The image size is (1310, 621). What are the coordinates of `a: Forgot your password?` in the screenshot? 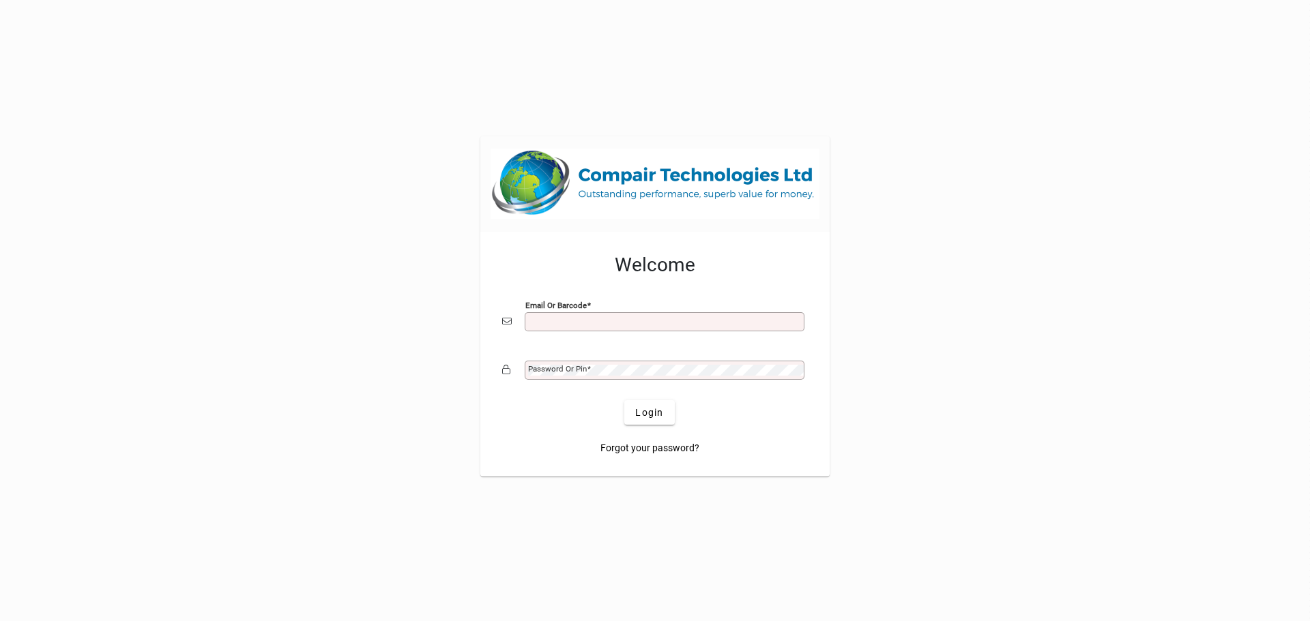 It's located at (649, 448).